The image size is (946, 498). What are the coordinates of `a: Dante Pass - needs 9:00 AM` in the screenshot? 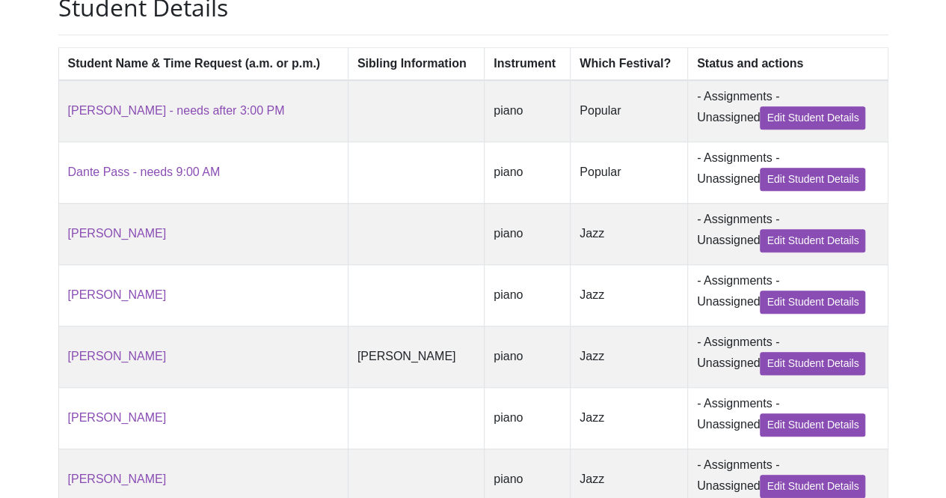 It's located at (144, 171).